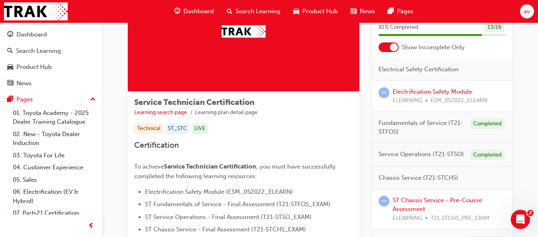  Describe the element at coordinates (320, 11) in the screenshot. I see `span: Product Hub` at that location.